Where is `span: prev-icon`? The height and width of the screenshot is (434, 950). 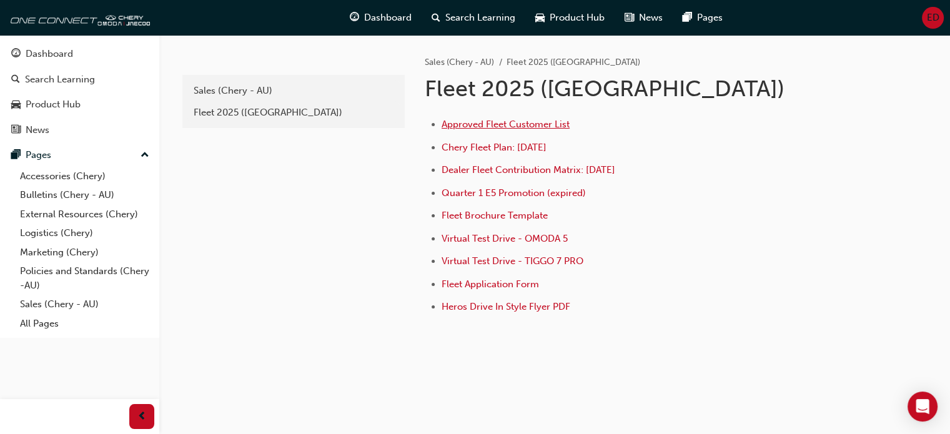
span: prev-icon is located at coordinates (142, 417).